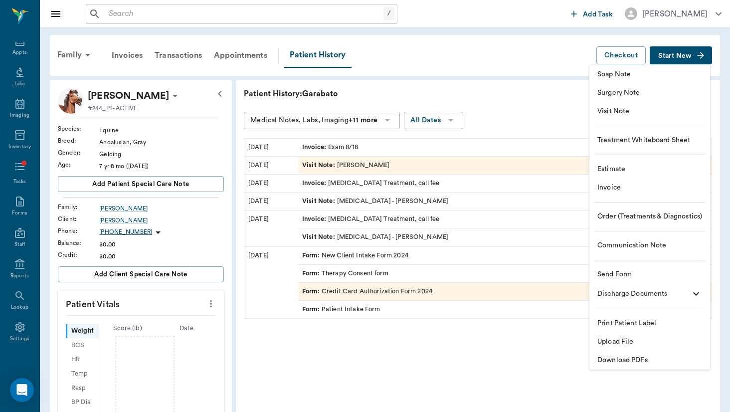  I want to click on span: Treatment Whiteboard Sheet, so click(650, 140).